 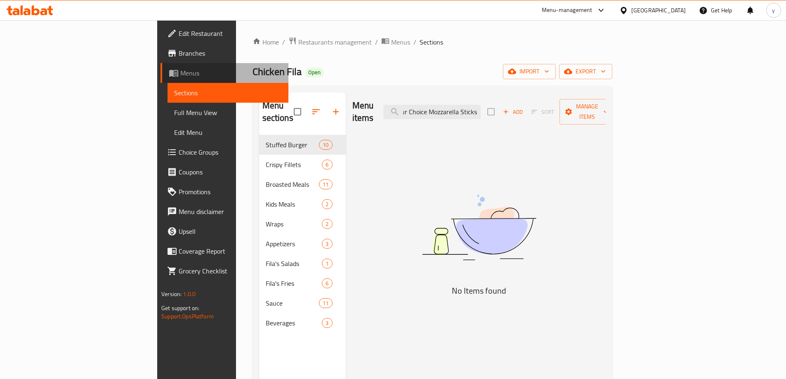 What do you see at coordinates (189, 294) in the screenshot?
I see `span: 1.0.0` at bounding box center [189, 294].